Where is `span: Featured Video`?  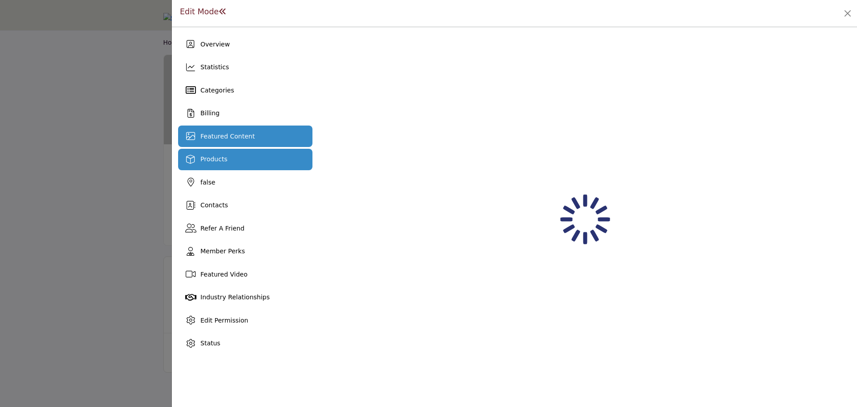 span: Featured Video is located at coordinates (224, 274).